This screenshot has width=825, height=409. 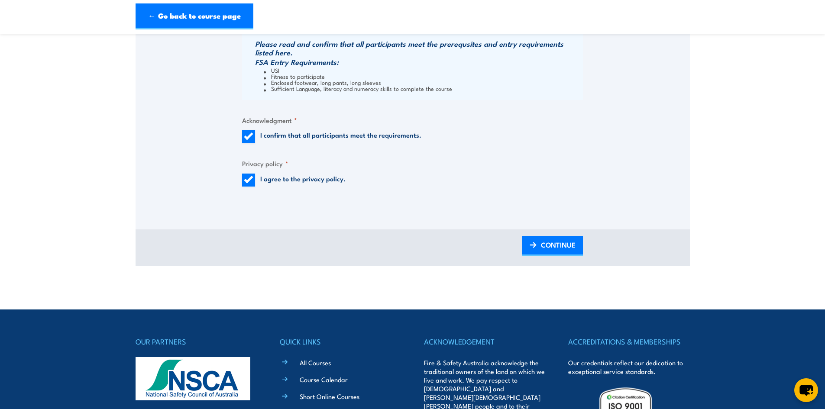 What do you see at coordinates (265, 163) in the screenshot?
I see `legend: Privacy policy` at bounding box center [265, 163].